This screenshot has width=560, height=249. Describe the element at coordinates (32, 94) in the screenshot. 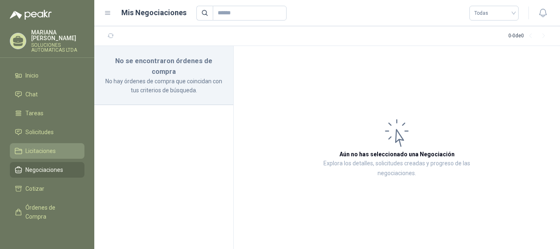

I see `span: Chat` at that location.